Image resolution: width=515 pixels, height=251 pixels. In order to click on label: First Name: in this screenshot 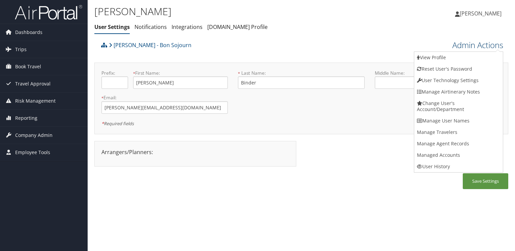, I will do `click(180, 73)`.